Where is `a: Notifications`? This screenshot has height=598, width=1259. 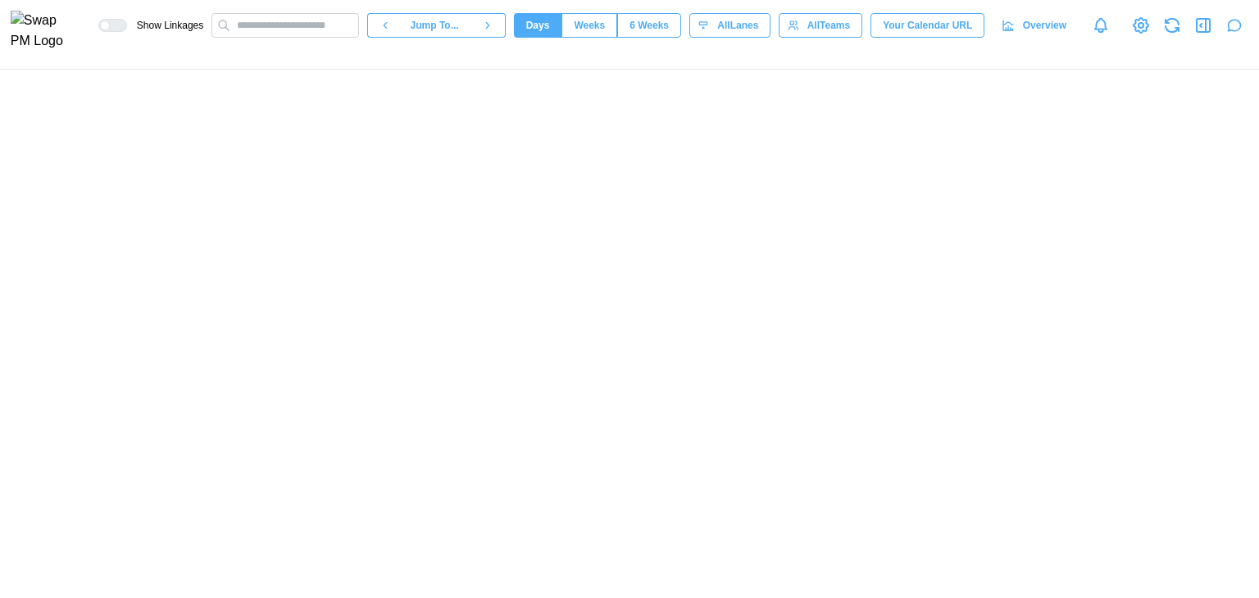
a: Notifications is located at coordinates (1101, 25).